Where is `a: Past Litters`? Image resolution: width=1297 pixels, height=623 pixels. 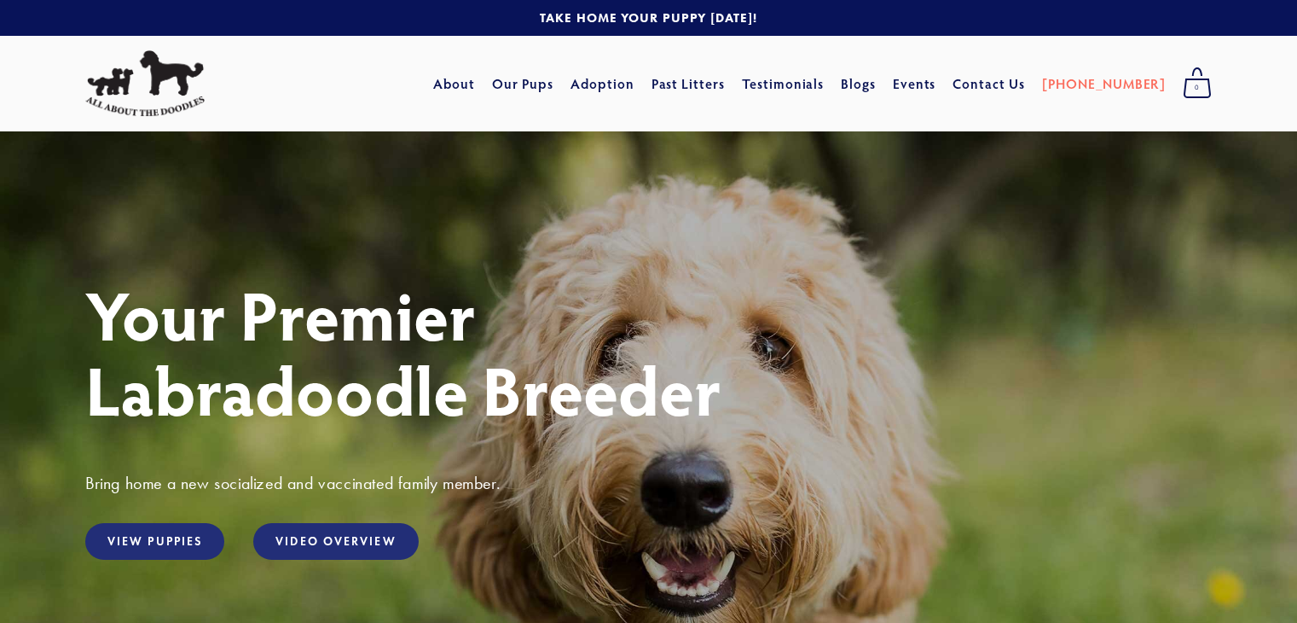 a: Past Litters is located at coordinates (688, 83).